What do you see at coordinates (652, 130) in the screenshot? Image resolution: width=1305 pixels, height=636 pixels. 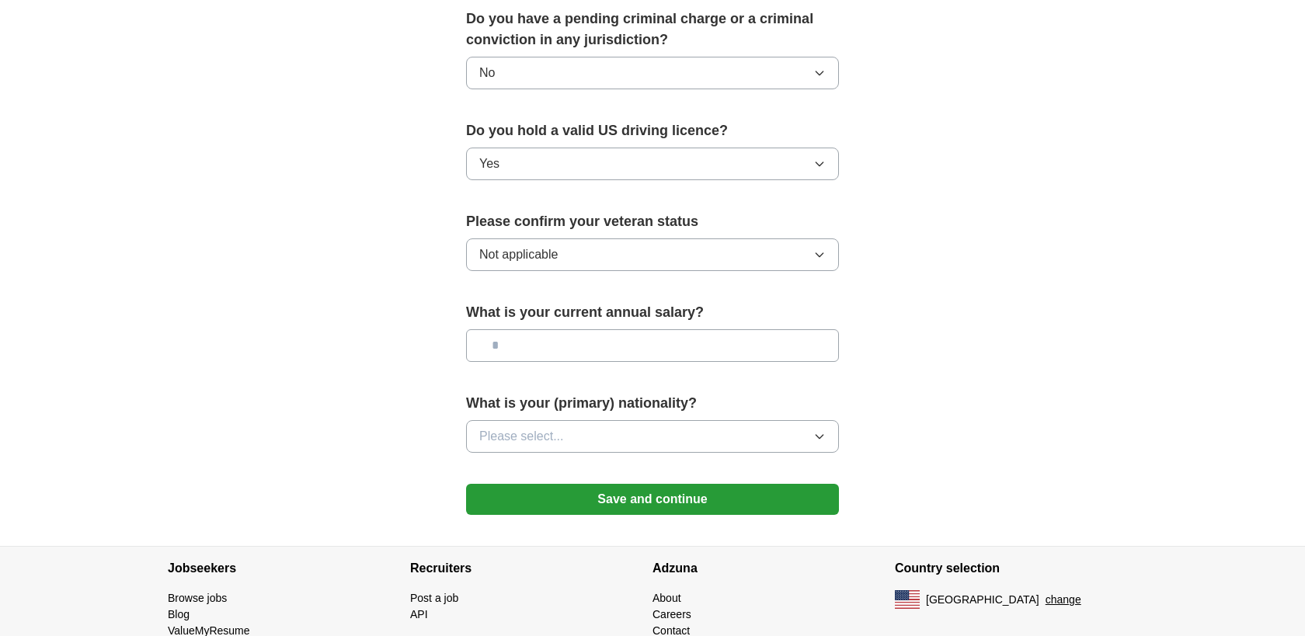 I see `label: Do you hold a valid US driving licence?` at bounding box center [652, 130].